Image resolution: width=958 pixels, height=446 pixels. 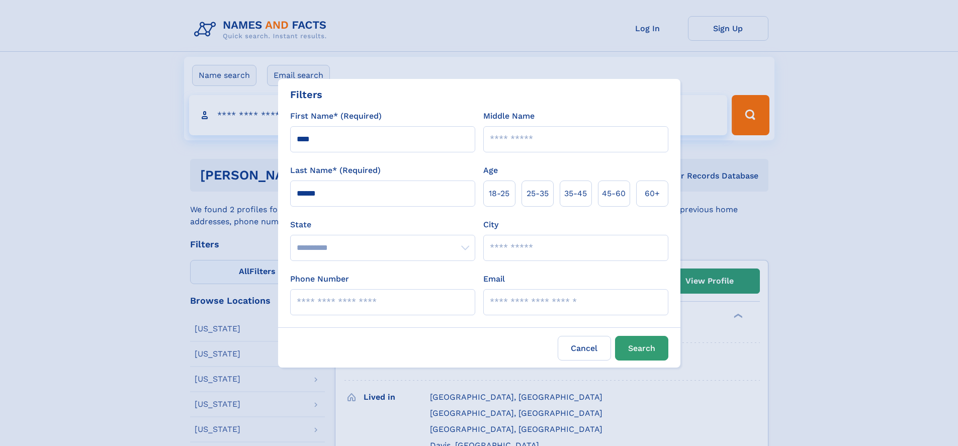 I want to click on label: Cancel, so click(x=584, y=348).